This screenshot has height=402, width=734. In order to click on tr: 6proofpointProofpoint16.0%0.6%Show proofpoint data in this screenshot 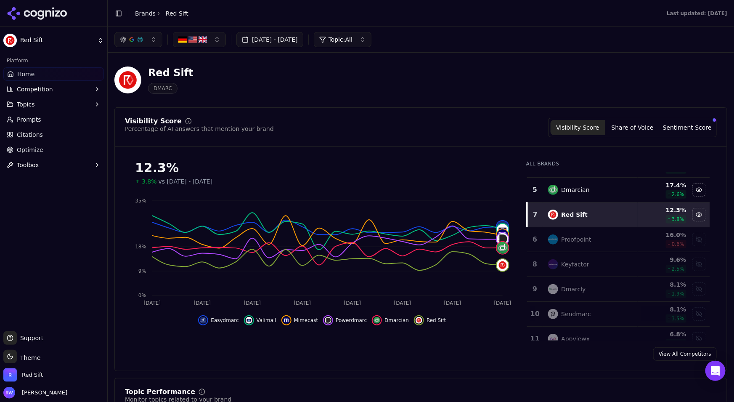, I will do `click(618, 239)`.